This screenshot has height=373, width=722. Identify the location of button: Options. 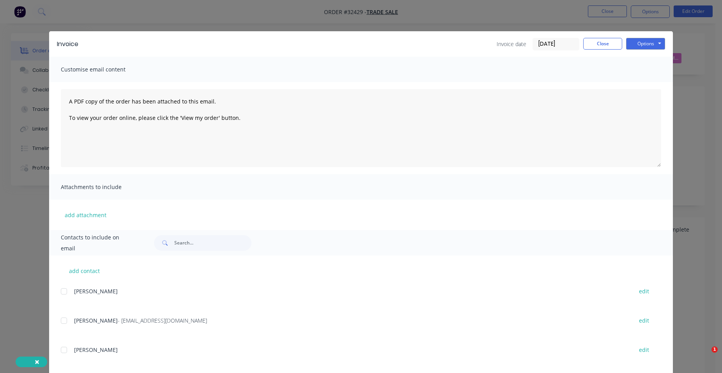
(646, 44).